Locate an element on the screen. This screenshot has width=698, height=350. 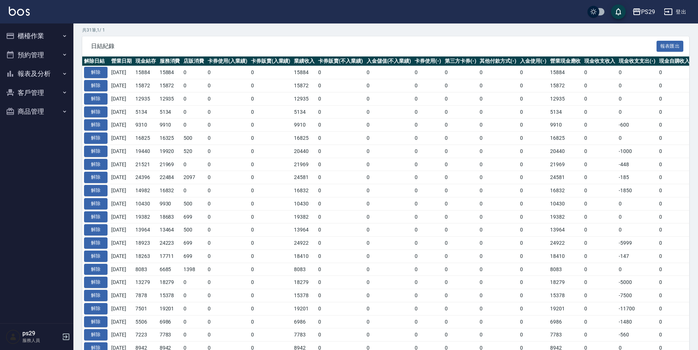
td: 19382 is located at coordinates (146, 217).